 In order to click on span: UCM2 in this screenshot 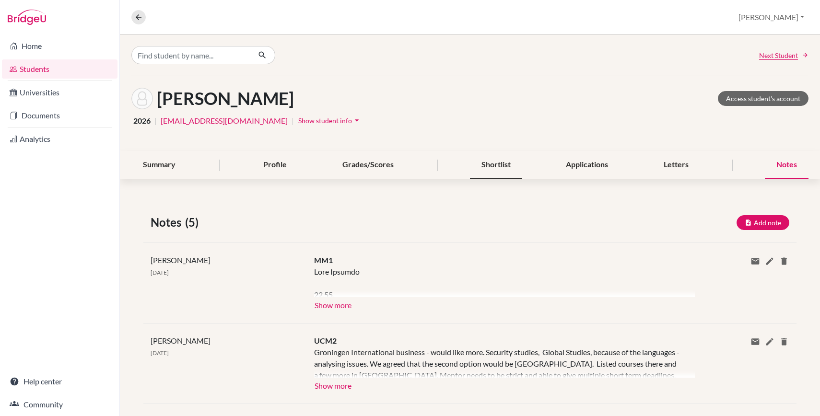, I will do `click(325, 340)`.